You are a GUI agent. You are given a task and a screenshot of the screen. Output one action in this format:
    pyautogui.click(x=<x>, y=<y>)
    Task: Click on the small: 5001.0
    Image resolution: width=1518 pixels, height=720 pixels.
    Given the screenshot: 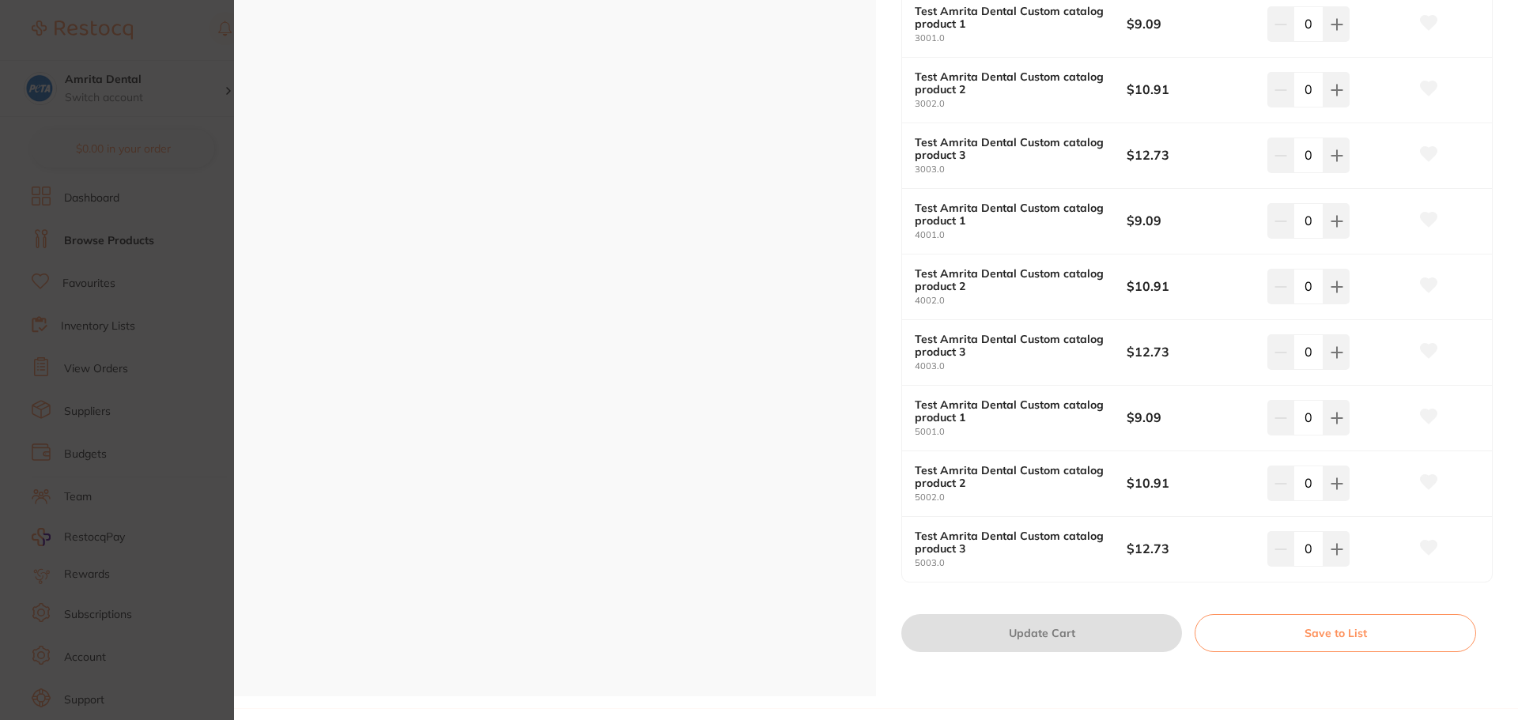 What is the action you would take?
    pyautogui.click(x=1020, y=432)
    